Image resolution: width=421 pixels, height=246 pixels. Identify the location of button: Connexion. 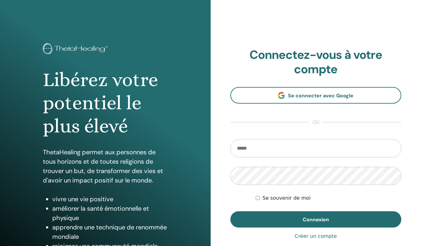
(316, 219).